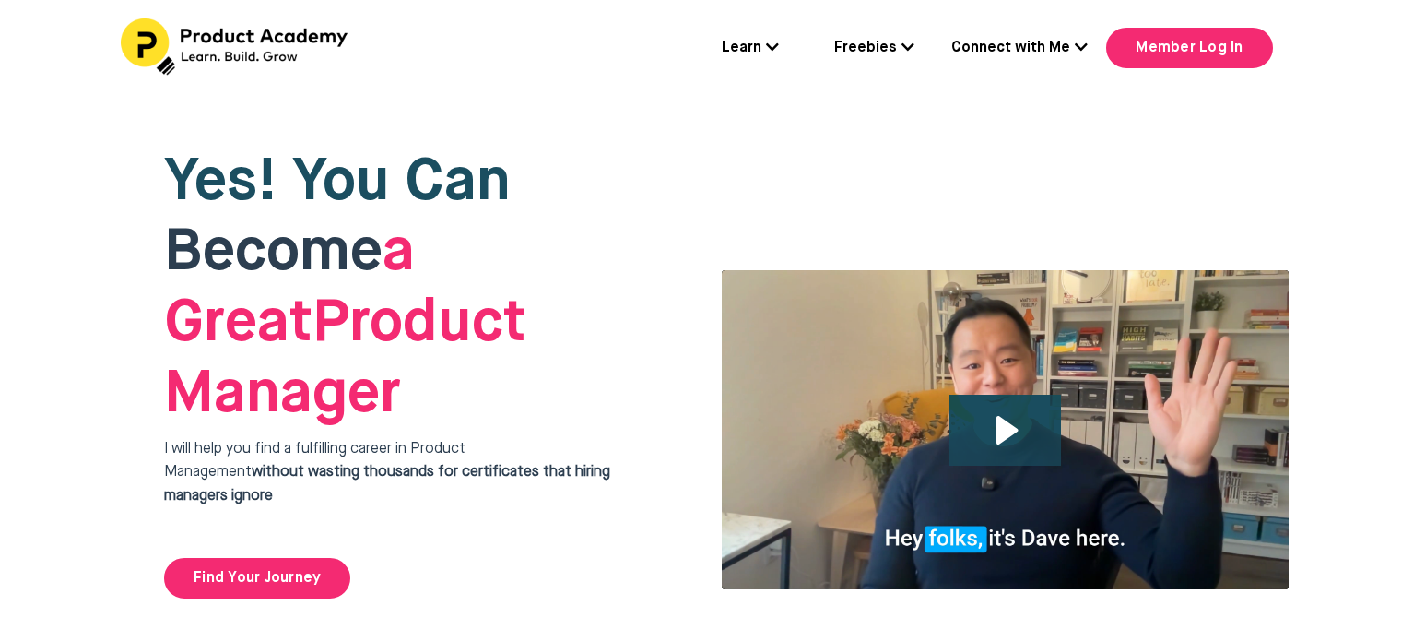 The height and width of the screenshot is (641, 1402). Describe the element at coordinates (289, 288) in the screenshot. I see `strong: a Great` at that location.